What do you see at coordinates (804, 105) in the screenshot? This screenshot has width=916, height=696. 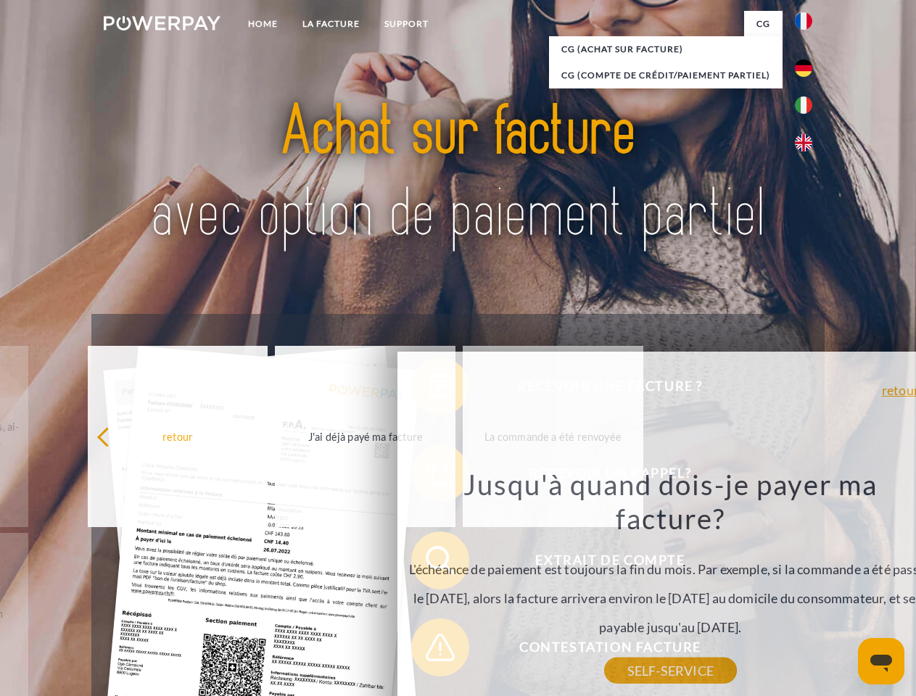 I see `img: it` at bounding box center [804, 105].